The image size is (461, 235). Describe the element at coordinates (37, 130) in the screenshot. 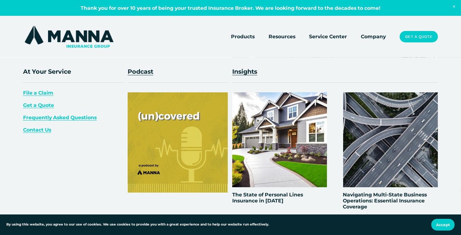

I see `span: Contact Us` at that location.